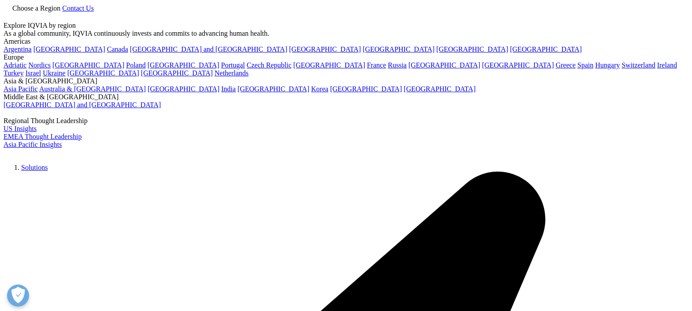 This screenshot has width=692, height=311. I want to click on a: Asia Pacific, so click(21, 89).